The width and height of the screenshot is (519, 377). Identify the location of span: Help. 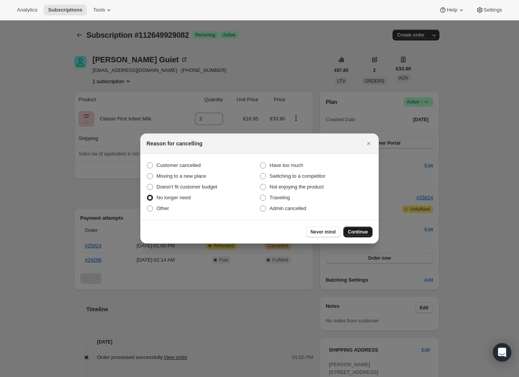
(452, 10).